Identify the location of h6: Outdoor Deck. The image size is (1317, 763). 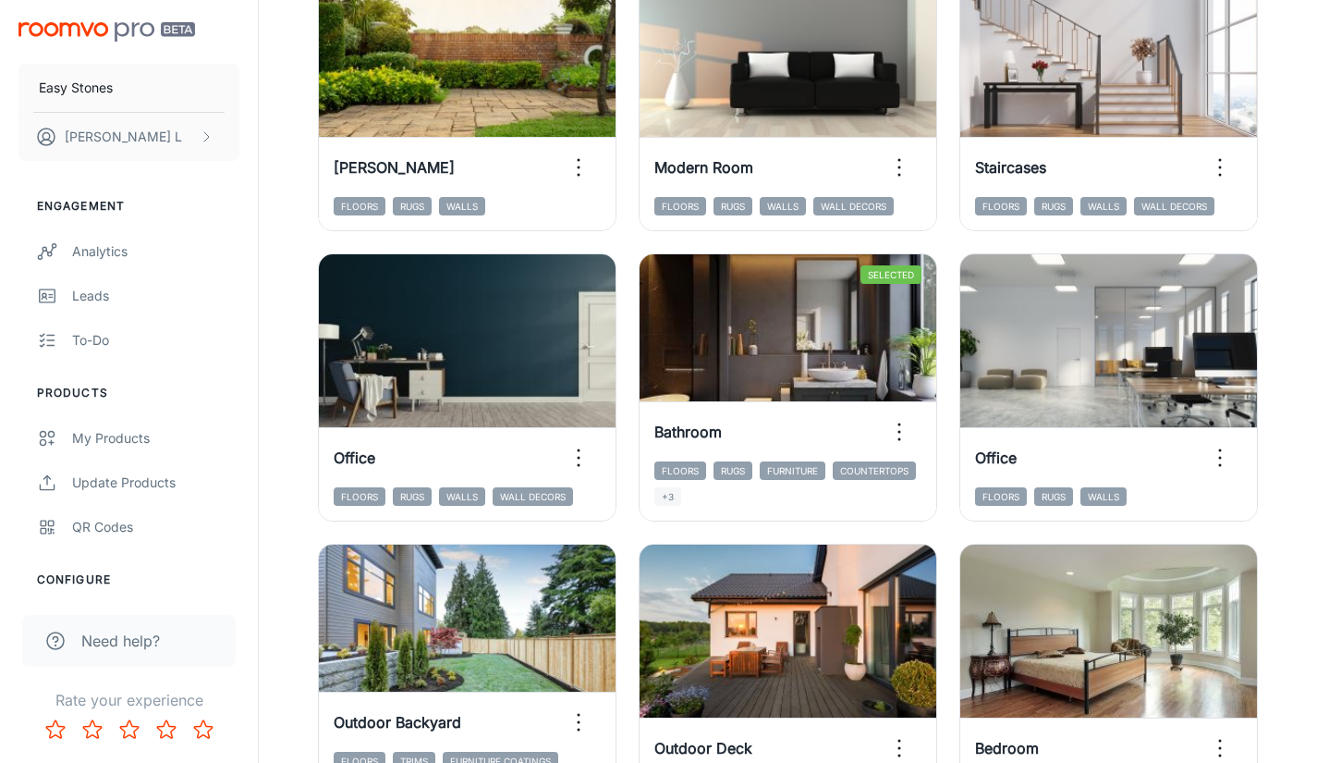
(703, 748).